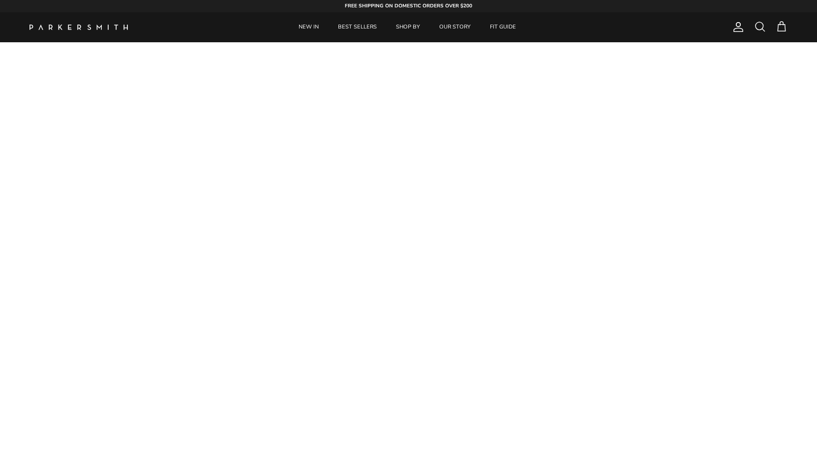 The width and height of the screenshot is (817, 459). I want to click on a: FIT GUIDE, so click(503, 27).